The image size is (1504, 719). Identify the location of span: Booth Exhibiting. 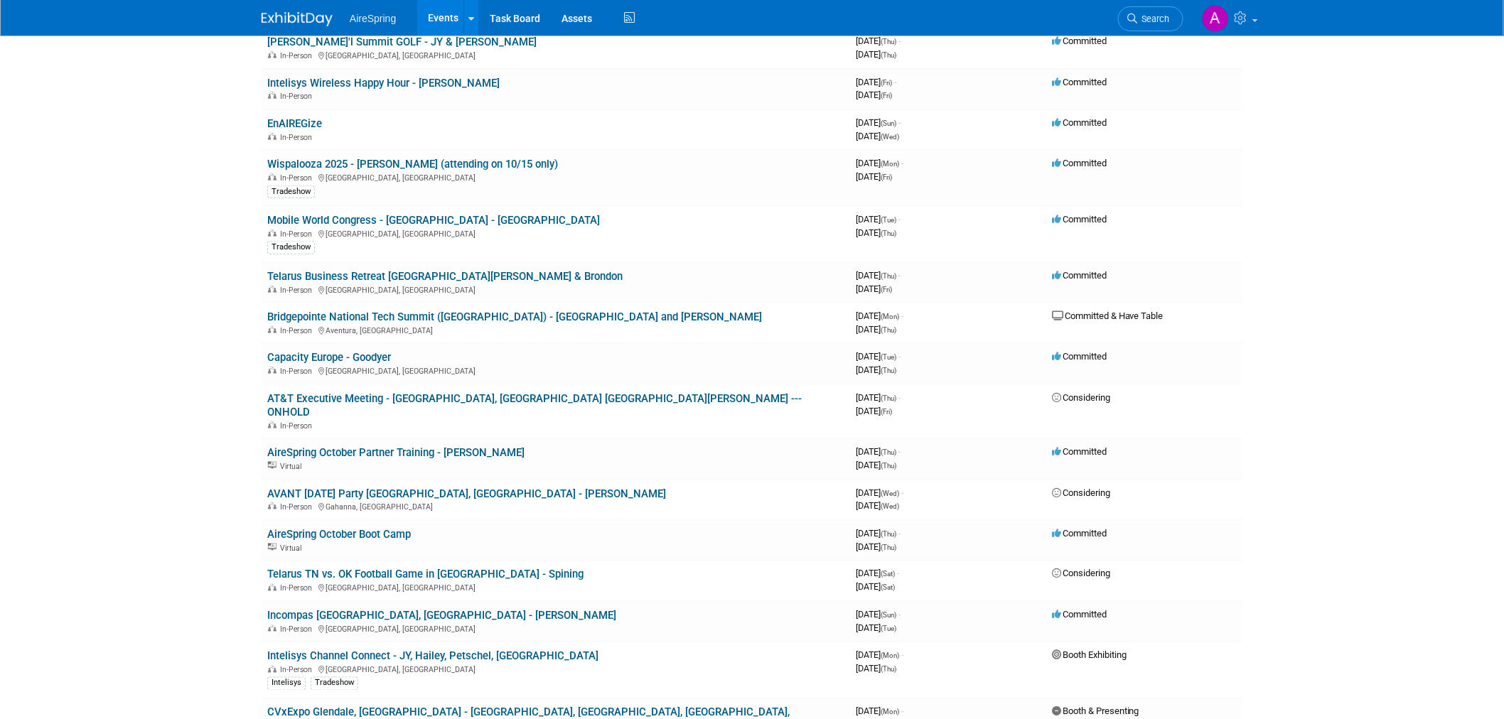
(1089, 655).